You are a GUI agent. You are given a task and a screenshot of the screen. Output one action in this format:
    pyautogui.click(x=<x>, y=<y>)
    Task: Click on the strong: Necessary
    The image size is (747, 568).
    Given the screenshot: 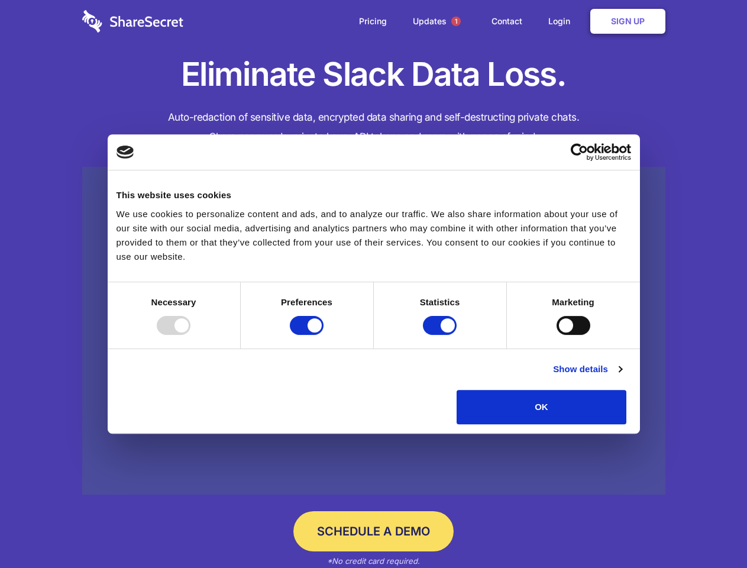 What is the action you would take?
    pyautogui.click(x=174, y=302)
    